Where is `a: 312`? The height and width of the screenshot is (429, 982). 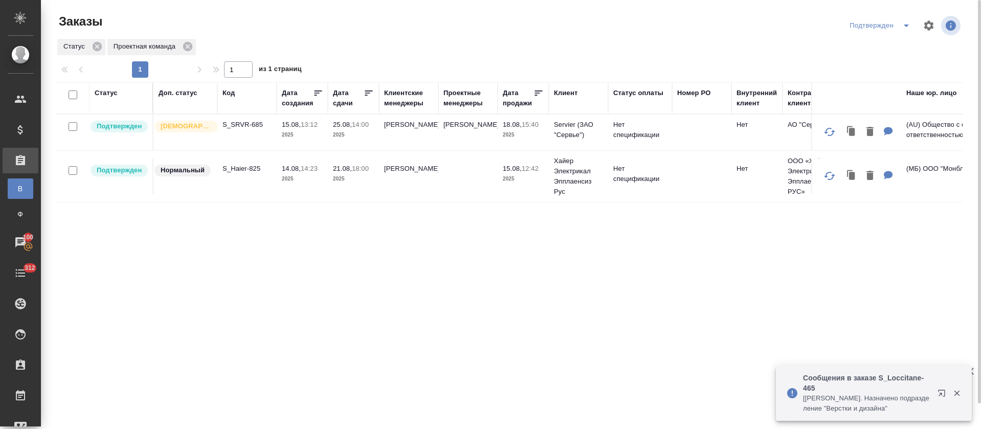 a: 312 is located at coordinates (20, 273).